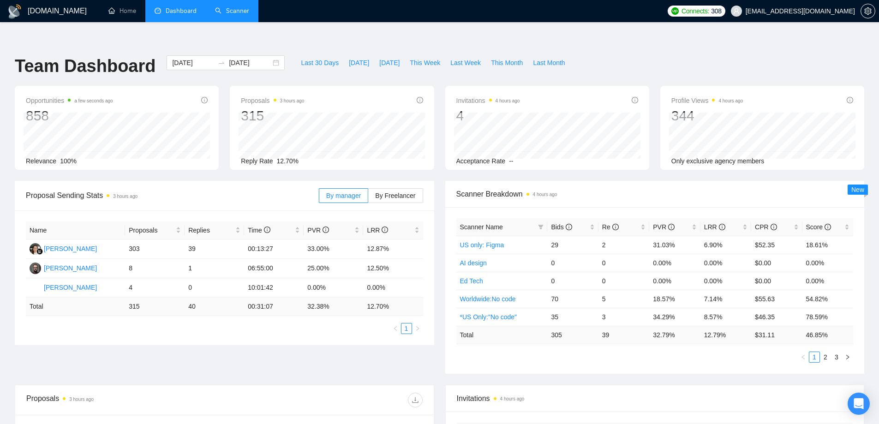 Image resolution: width=879 pixels, height=424 pixels. What do you see at coordinates (69, 116) in the screenshot?
I see `div: 858` at bounding box center [69, 116].